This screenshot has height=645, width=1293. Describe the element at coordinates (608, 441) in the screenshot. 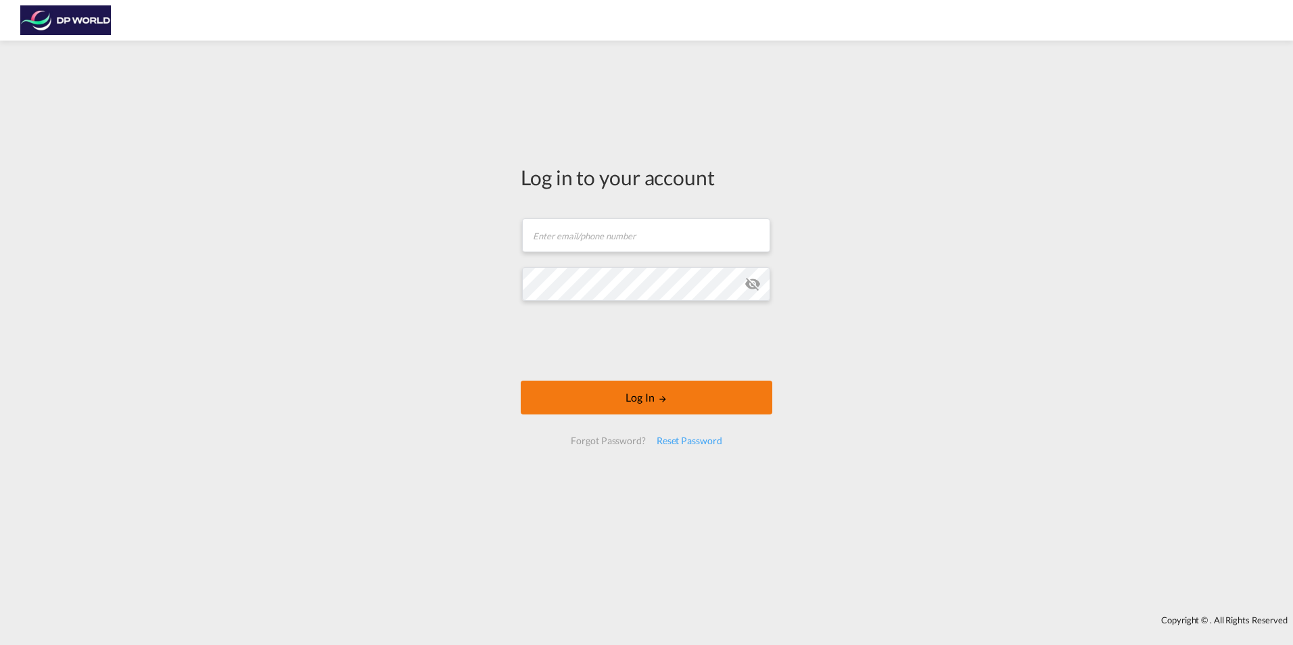

I see `div: Forgot Password?` at that location.